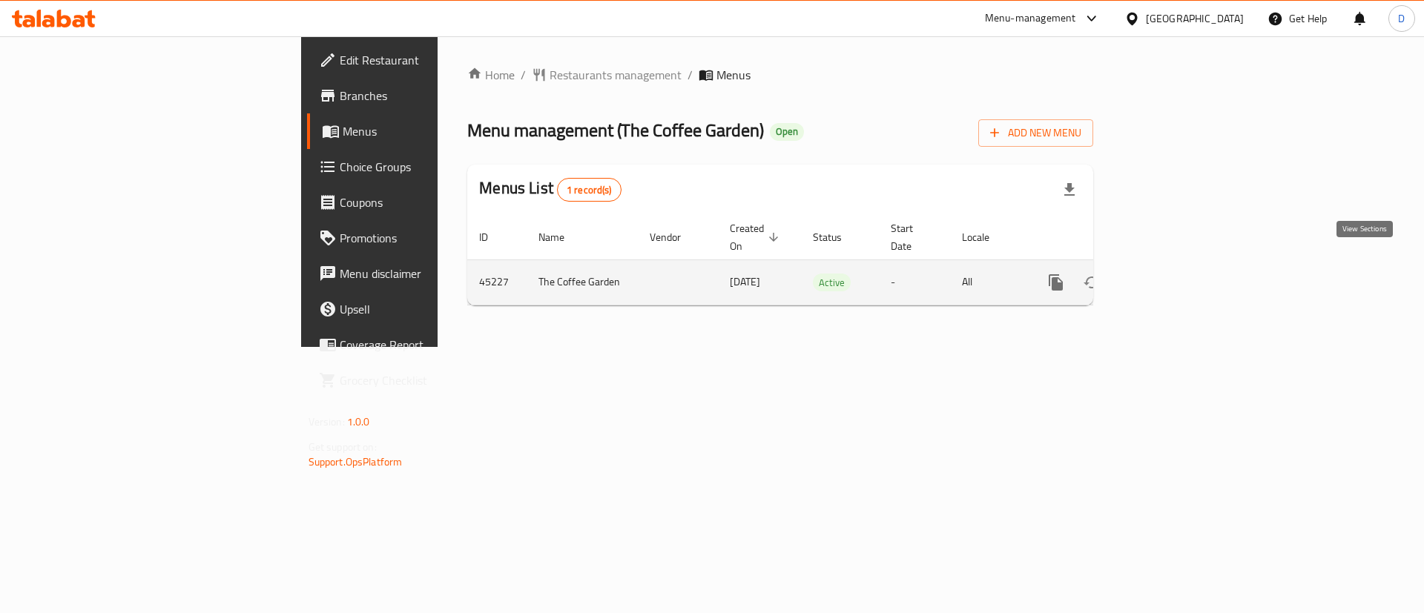  What do you see at coordinates (423, 131) in the screenshot?
I see `a: Menus` at bounding box center [423, 131].